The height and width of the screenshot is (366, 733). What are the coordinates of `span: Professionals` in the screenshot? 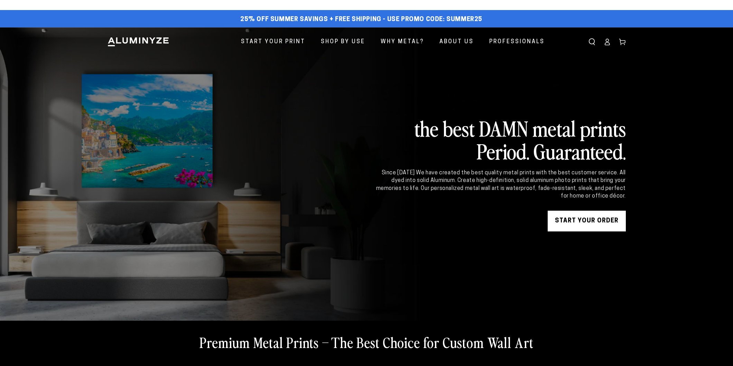 It's located at (517, 42).